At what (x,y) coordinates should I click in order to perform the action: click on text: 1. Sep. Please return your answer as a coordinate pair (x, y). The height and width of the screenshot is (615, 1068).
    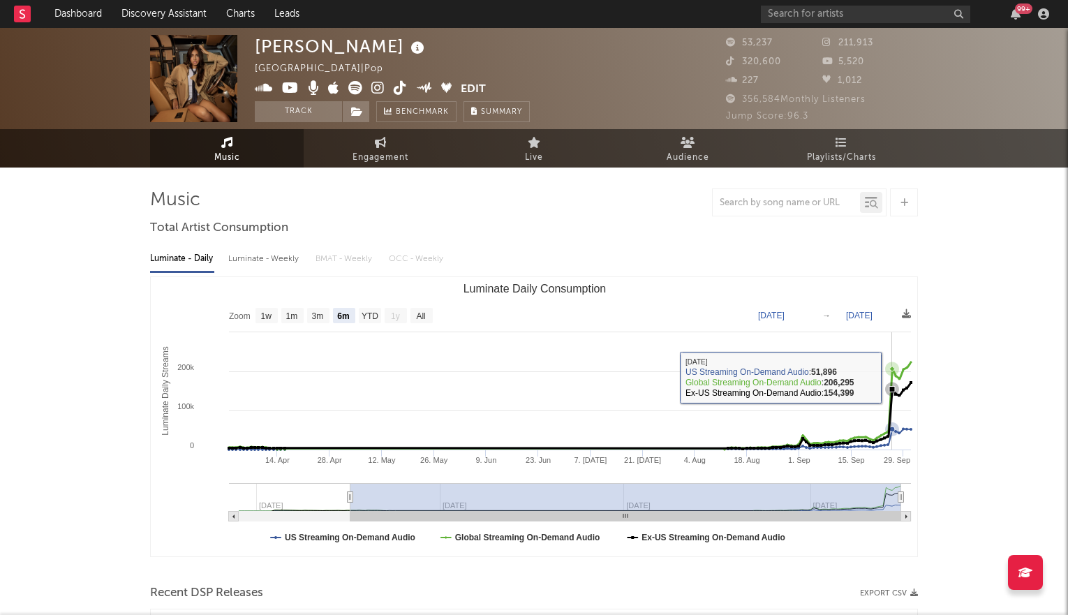
    Looking at the image, I should click on (800, 460).